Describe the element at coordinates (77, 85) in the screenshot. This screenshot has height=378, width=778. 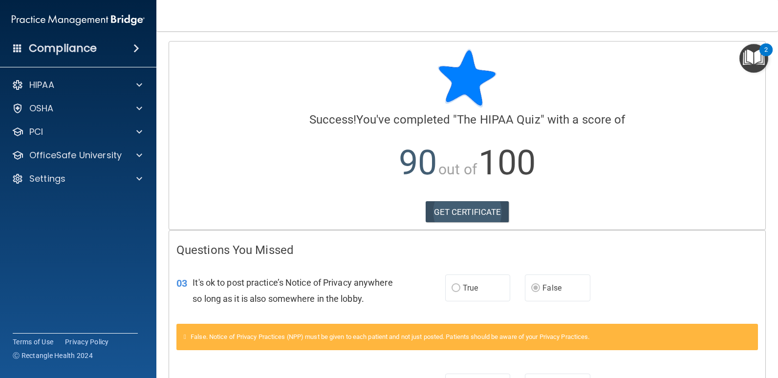
I see `a: HIPAA` at that location.